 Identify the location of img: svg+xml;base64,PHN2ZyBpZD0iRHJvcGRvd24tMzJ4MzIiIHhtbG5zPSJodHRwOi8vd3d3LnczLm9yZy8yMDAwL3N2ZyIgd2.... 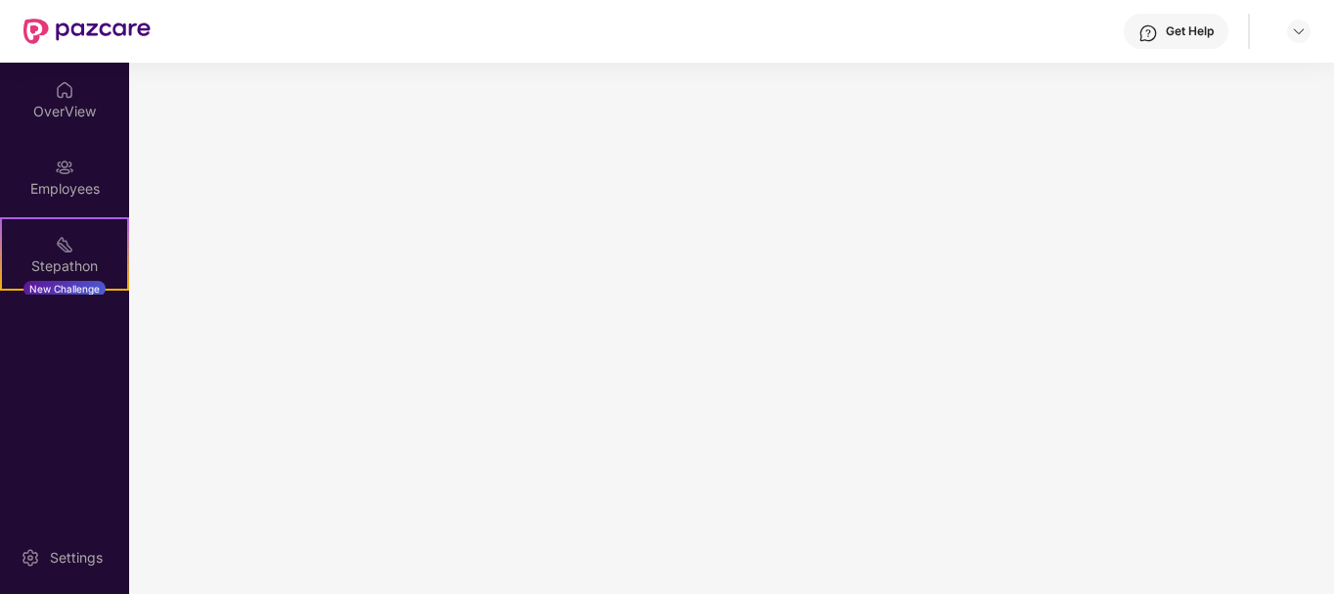
(1299, 31).